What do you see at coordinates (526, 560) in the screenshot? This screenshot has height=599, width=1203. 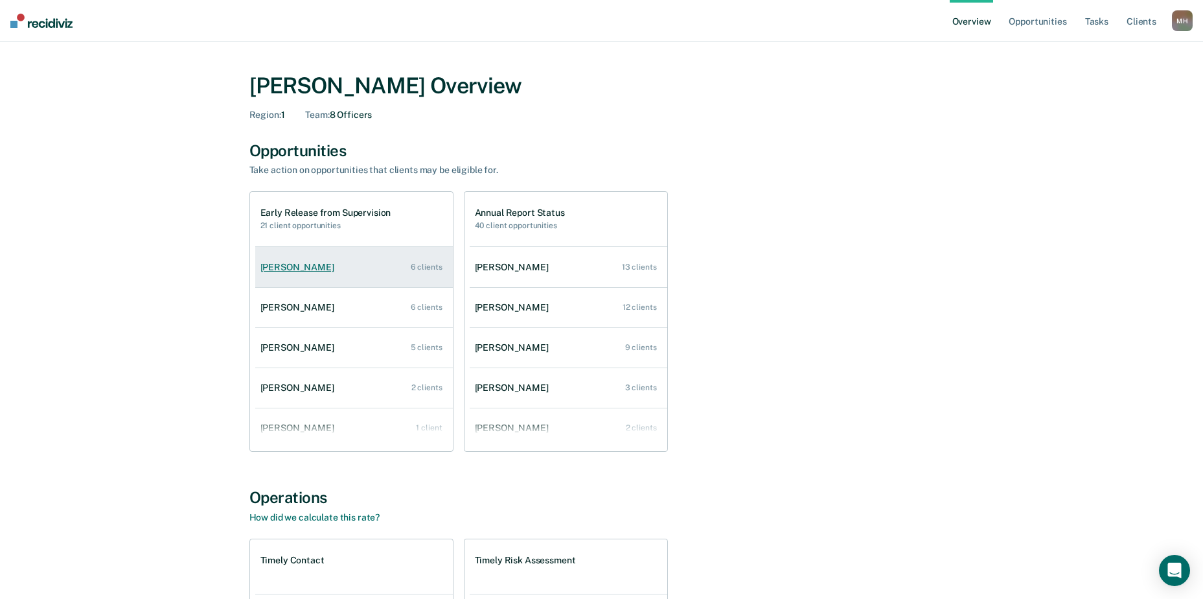 I see `h1: Timely Risk Assessment` at bounding box center [526, 560].